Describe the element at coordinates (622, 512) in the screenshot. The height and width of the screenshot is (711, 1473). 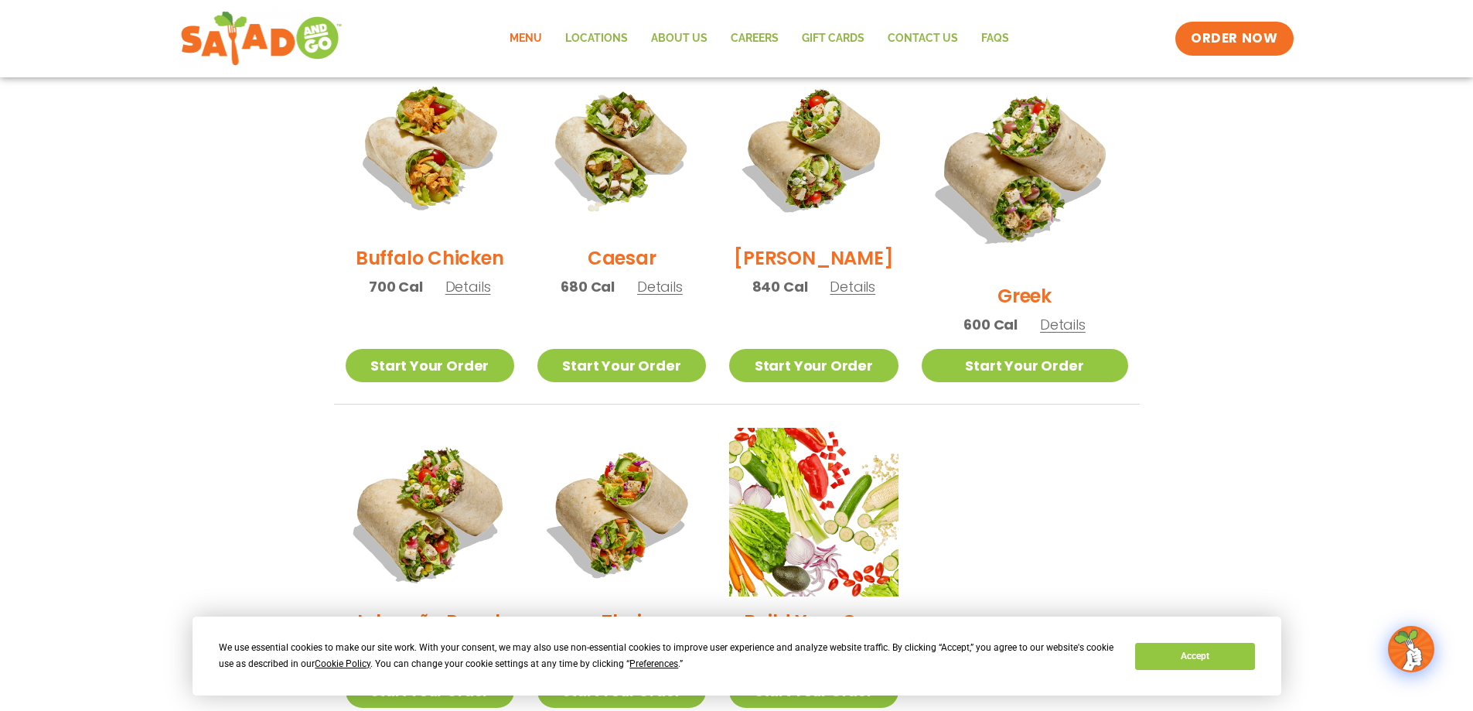
I see `img: Product photo for Thai Wrap` at that location.